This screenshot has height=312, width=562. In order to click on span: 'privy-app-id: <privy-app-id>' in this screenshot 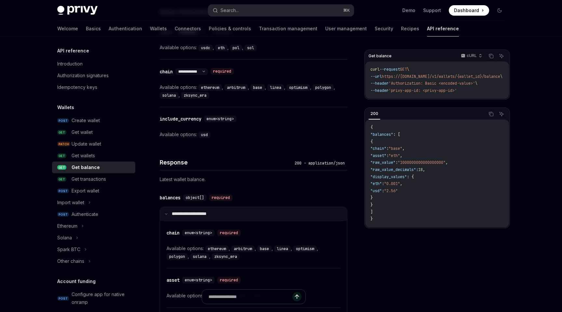, I will do `click(423, 90)`.